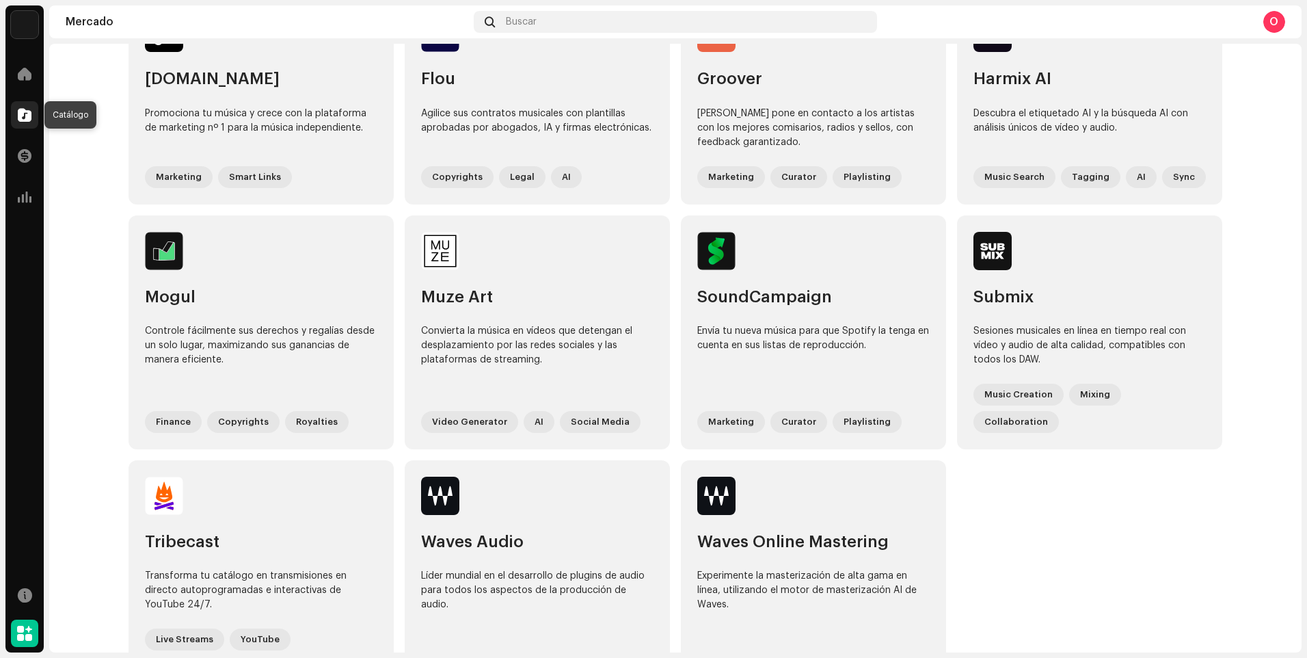 This screenshot has width=1307, height=658. I want to click on div: Convierta la música en vídeos que detengan el desplazamiento por las redes sociales y las platafo..., so click(537, 359).